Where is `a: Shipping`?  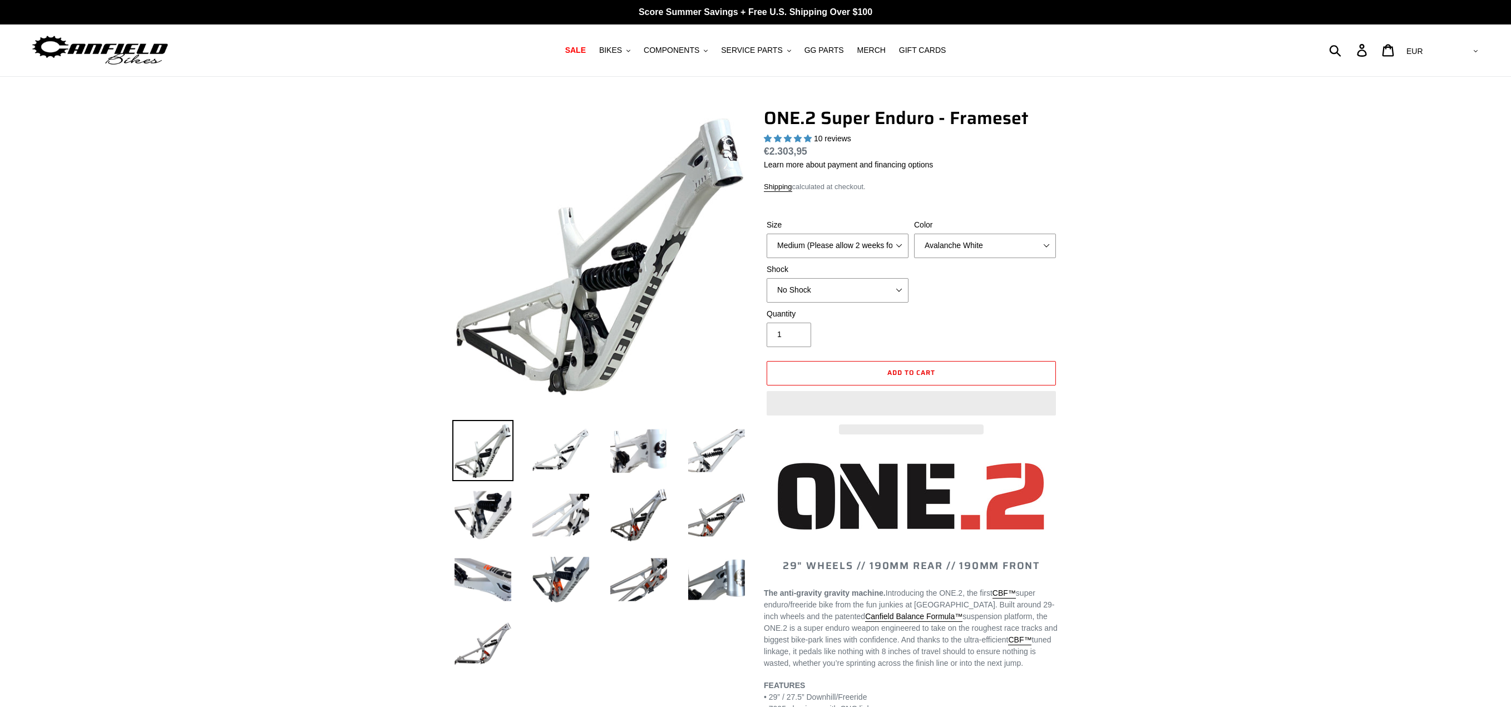
a: Shipping is located at coordinates (778, 187).